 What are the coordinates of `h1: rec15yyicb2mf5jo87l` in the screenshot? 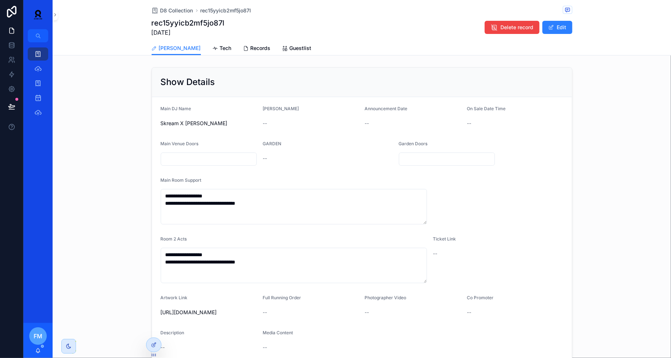 It's located at (188, 23).